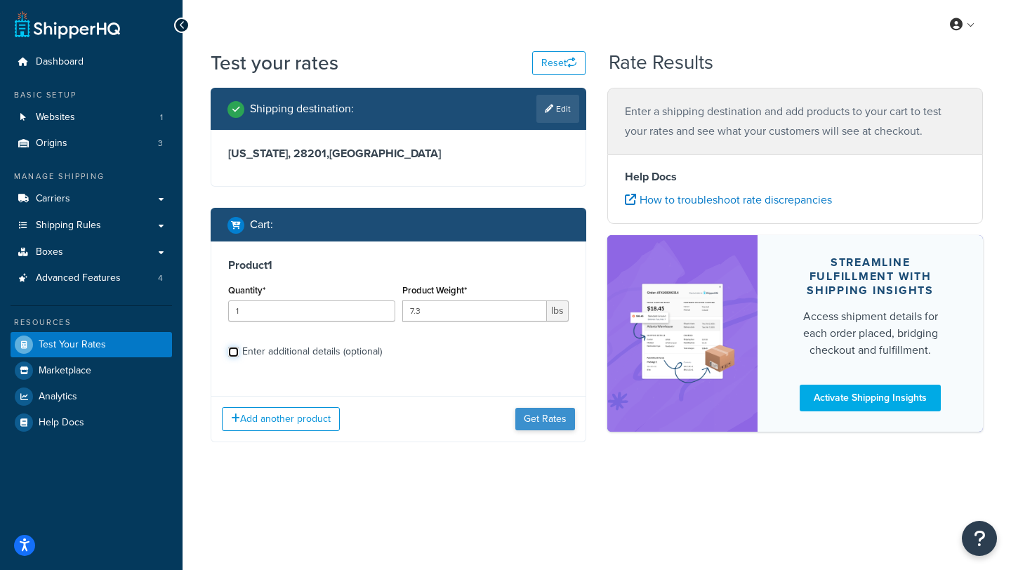  I want to click on span: Boxes, so click(49, 252).